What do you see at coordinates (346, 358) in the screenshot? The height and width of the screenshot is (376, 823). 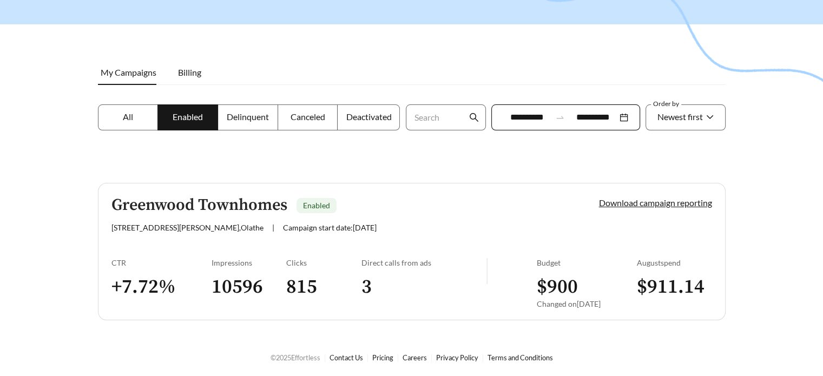 I see `a: Contact Us` at bounding box center [346, 358].